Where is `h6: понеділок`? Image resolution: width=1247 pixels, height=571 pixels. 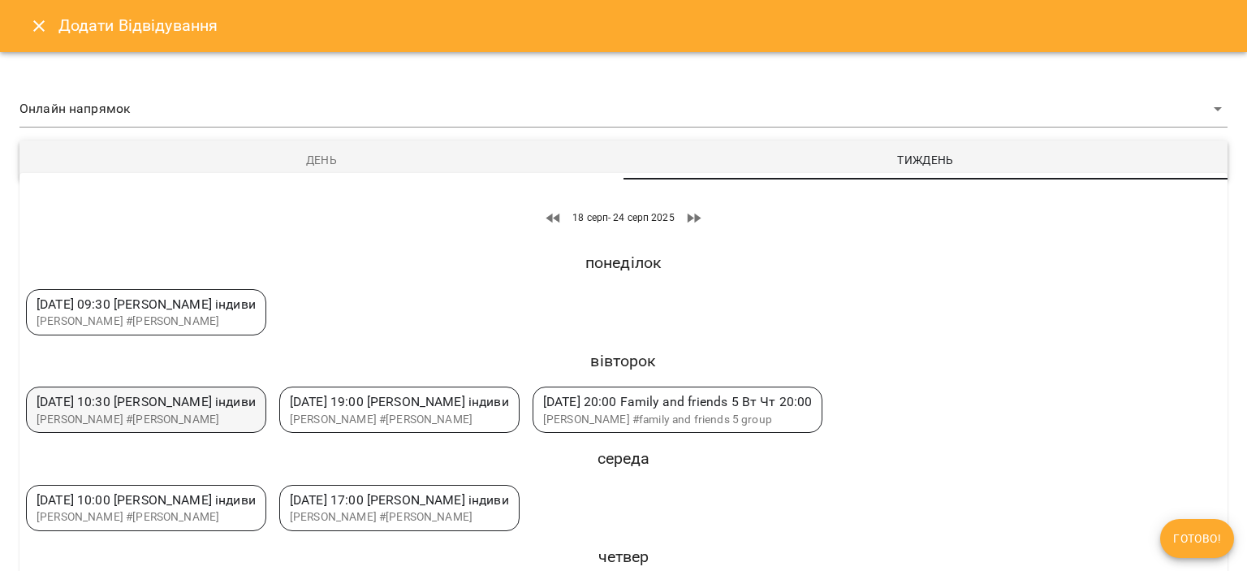
h6: понеділок is located at coordinates (623, 262).